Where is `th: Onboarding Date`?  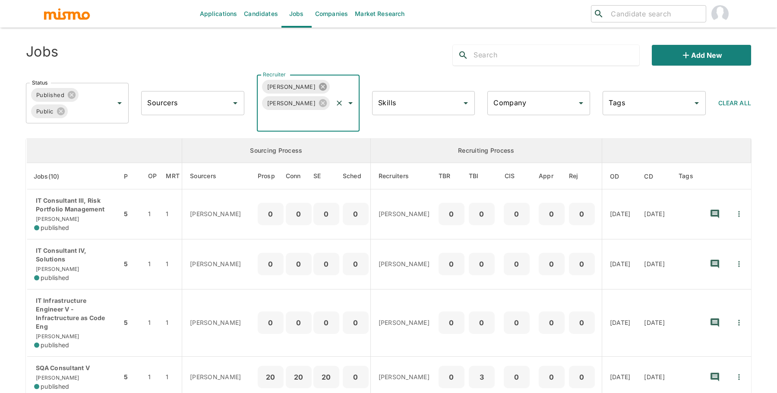
th: Onboarding Date is located at coordinates (619, 176).